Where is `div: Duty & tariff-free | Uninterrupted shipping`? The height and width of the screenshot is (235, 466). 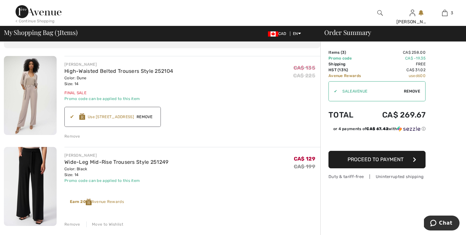
div: Duty & tariff-free | Uninterrupted shipping is located at coordinates (377, 176).